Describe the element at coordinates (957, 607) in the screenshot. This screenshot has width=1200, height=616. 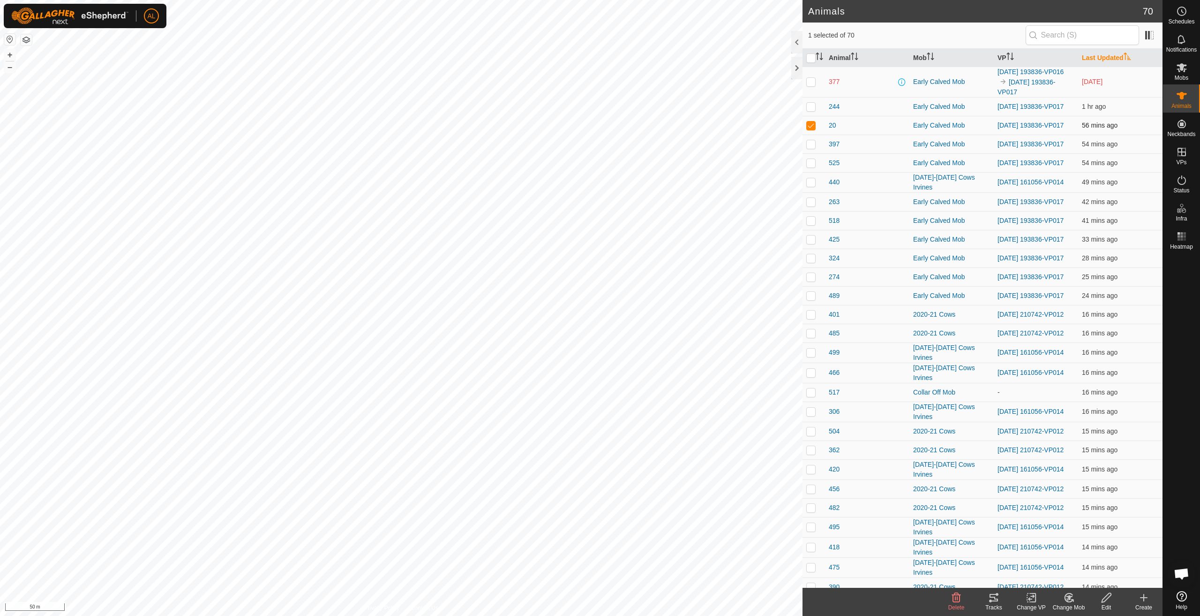
I see `span: Delete` at that location.